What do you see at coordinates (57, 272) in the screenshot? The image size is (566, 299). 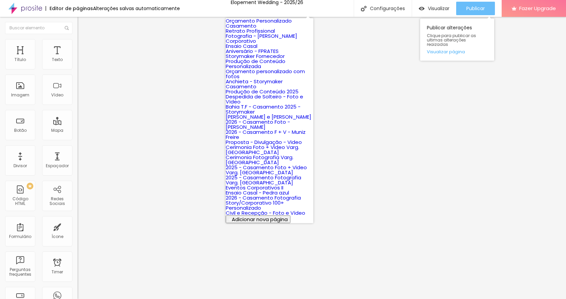 I see `div: Timer` at bounding box center [57, 272].